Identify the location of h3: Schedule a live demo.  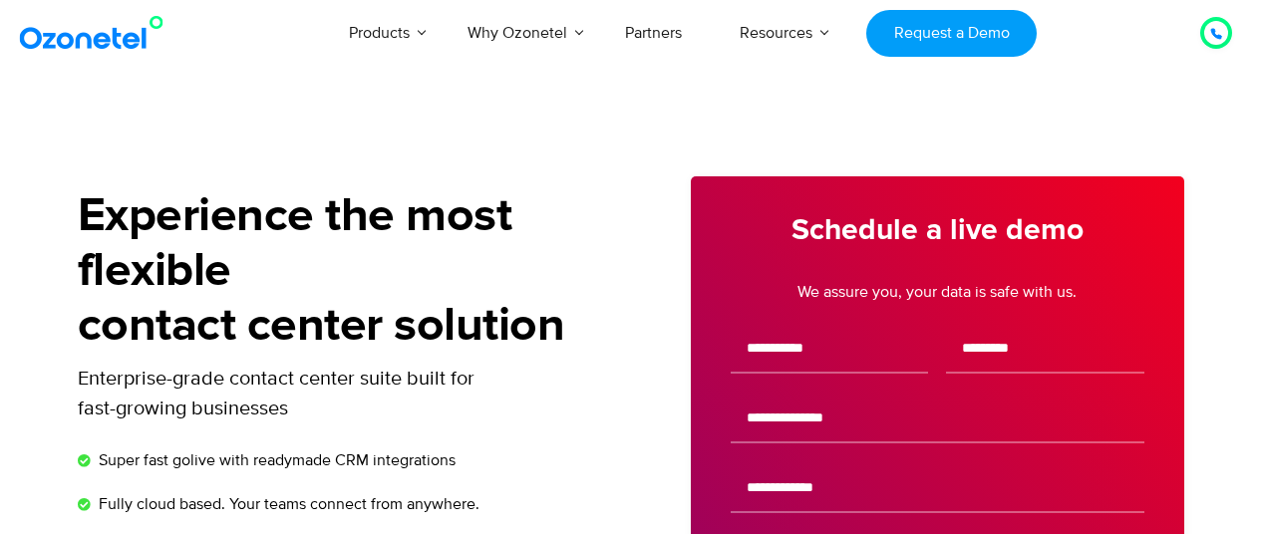
(937, 230).